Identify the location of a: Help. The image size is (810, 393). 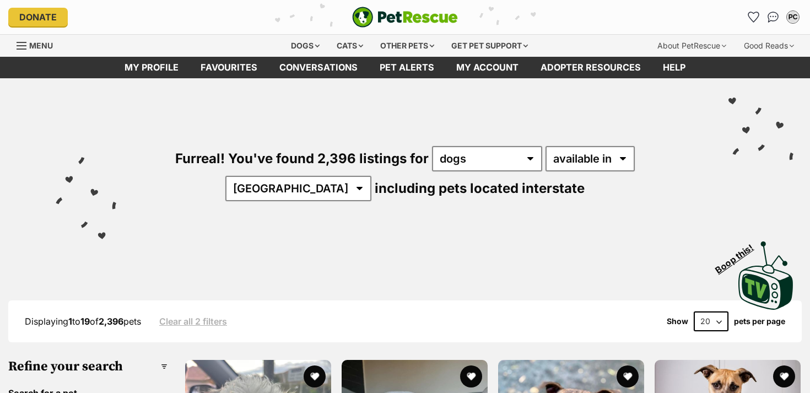
(674, 67).